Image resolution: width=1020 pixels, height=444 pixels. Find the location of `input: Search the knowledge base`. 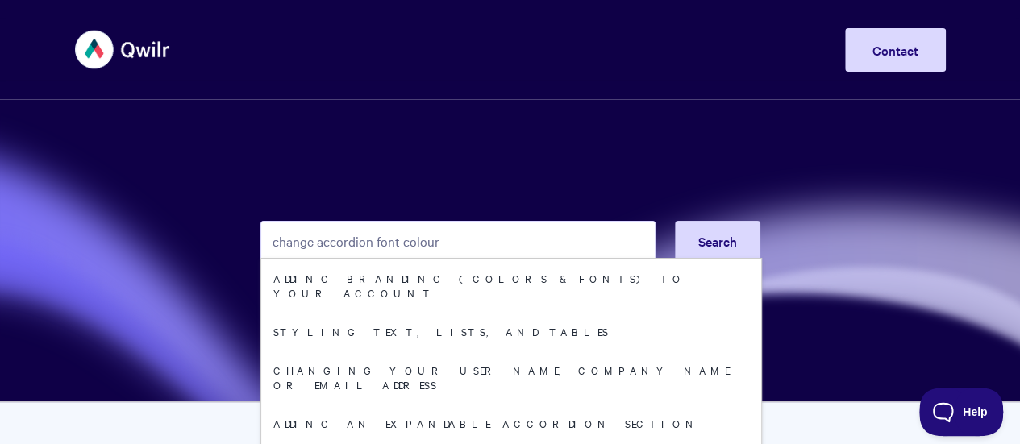

input: Search the knowledge base is located at coordinates (458, 241).